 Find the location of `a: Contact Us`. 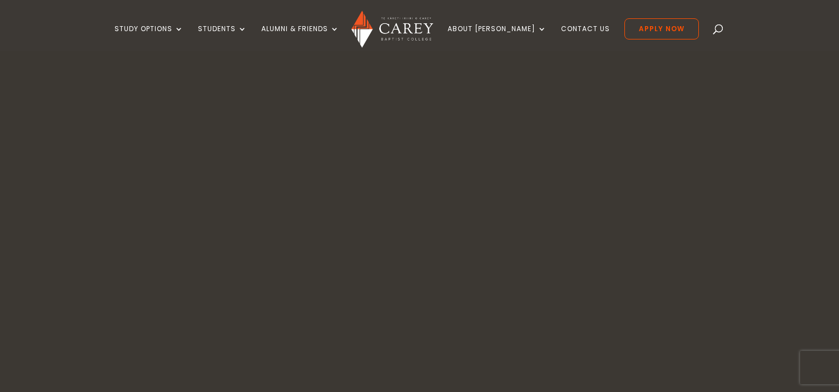

a: Contact Us is located at coordinates (585, 38).